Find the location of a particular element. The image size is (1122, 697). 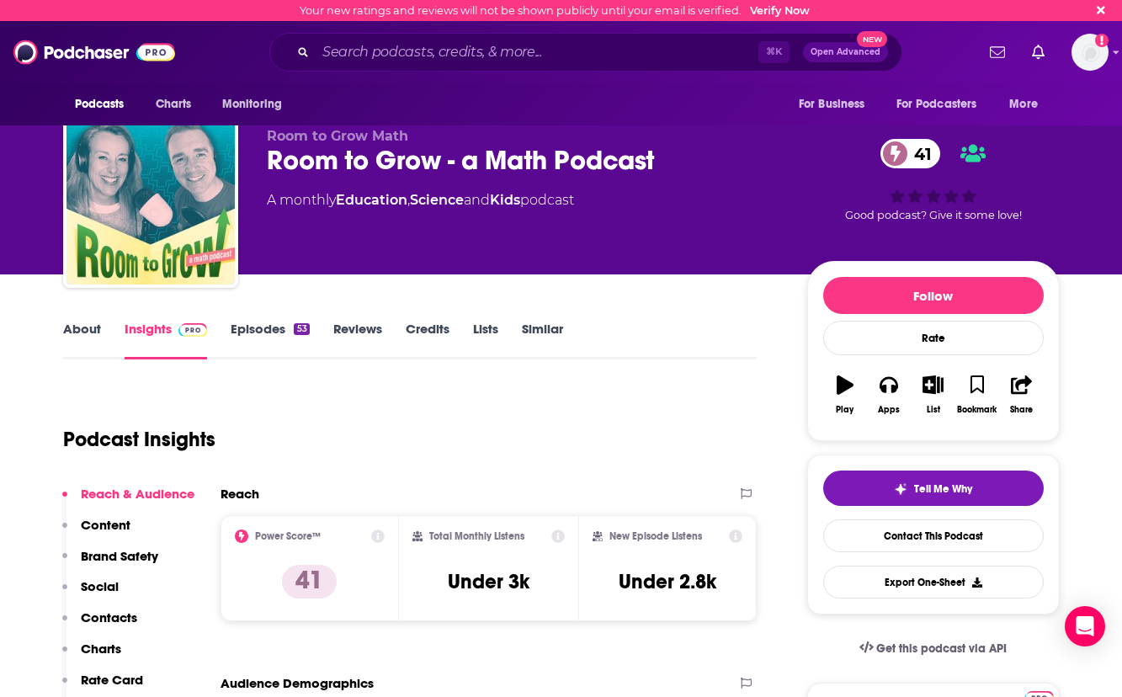

a: InsightsPodchaser Pro is located at coordinates (166, 340).